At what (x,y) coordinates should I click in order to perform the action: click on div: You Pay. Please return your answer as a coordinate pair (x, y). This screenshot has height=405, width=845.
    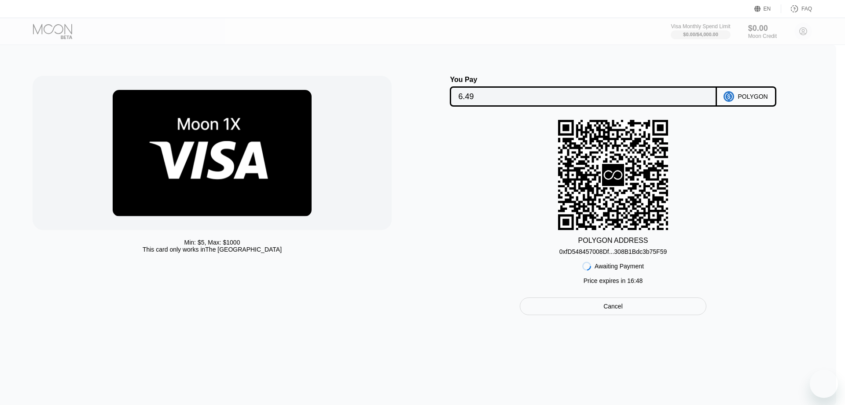
    Looking at the image, I should click on (583, 80).